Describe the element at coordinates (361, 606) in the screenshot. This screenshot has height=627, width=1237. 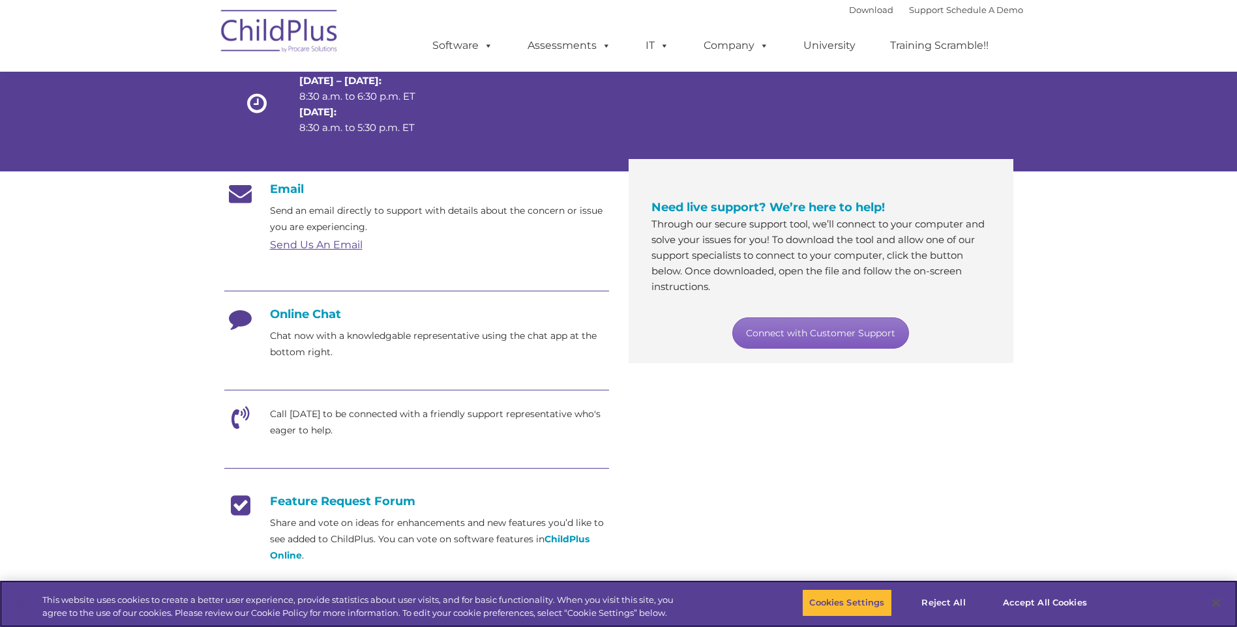
I see `div: This website uses cookies to create a better user experience, provide statistics about user visit...` at that location.